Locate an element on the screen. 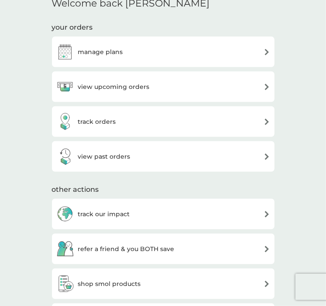 The image size is (326, 306). h3: track our impact is located at coordinates (104, 214).